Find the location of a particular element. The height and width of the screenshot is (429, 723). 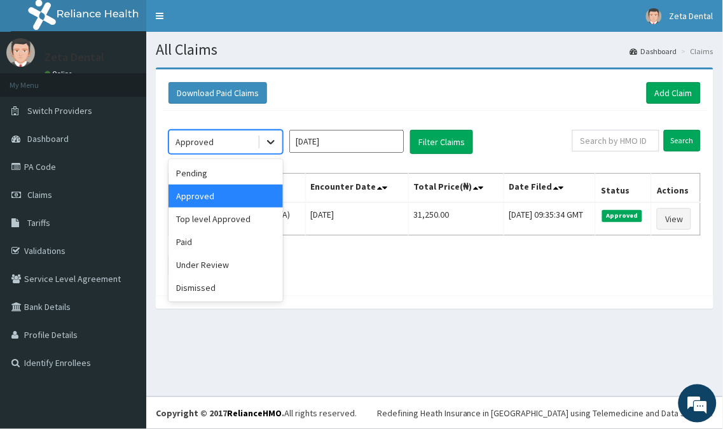

input: Search by HMO ID is located at coordinates (615, 141).